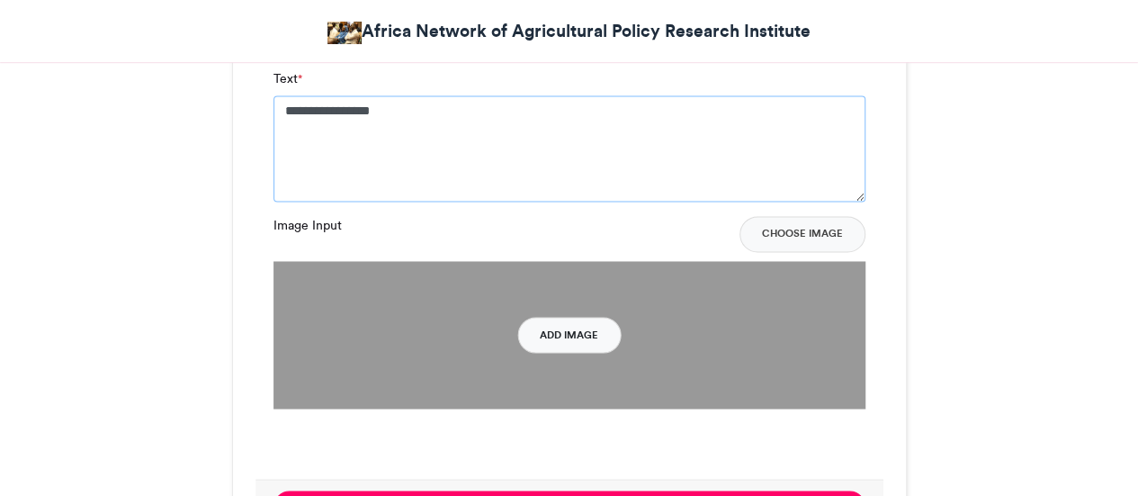 The height and width of the screenshot is (496, 1138). What do you see at coordinates (345, 32) in the screenshot?
I see `img: Africa Network of Agricultural Policy Research Institute` at bounding box center [345, 32].